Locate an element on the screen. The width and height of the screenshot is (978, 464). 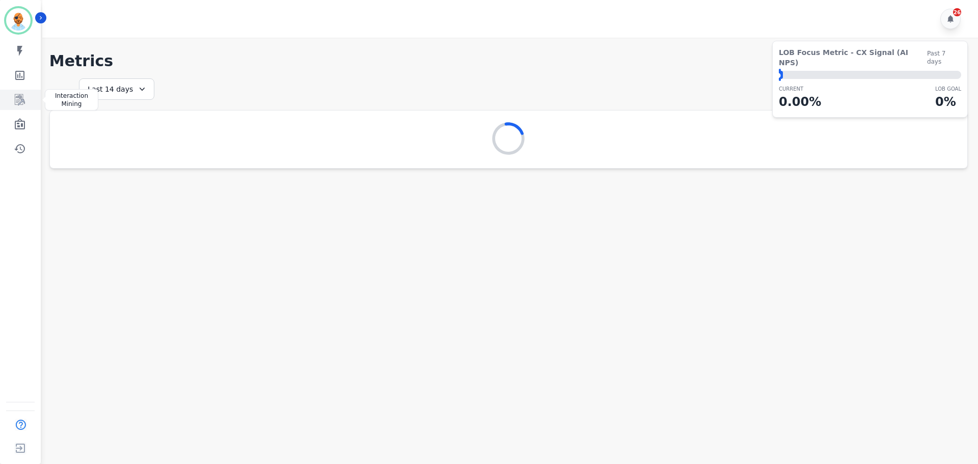
h1: Metrics is located at coordinates (509, 61).